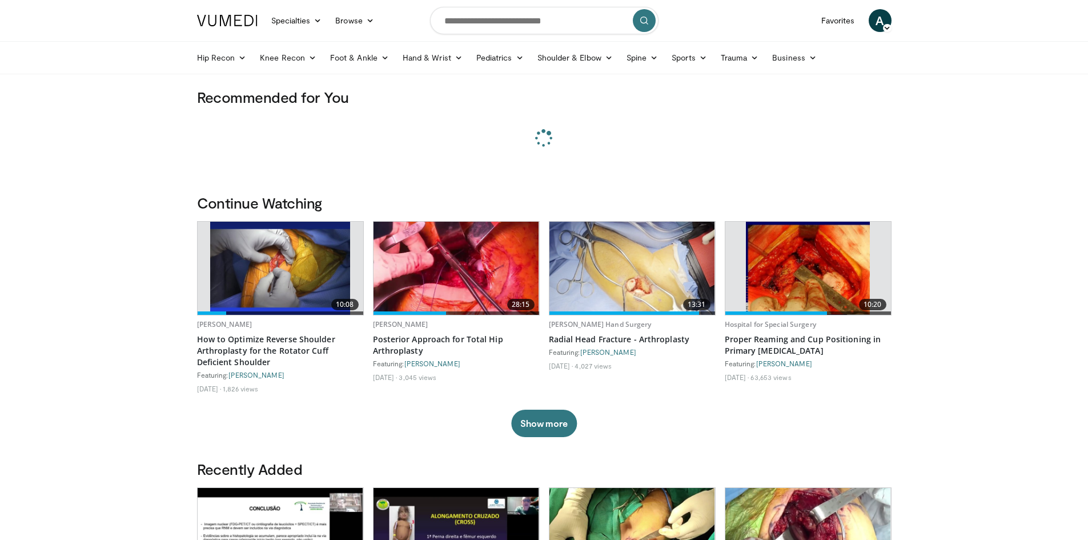 This screenshot has height=540, width=1088. What do you see at coordinates (632, 268) in the screenshot?
I see `img: 235d056b-90e4-4086-b117-b92f4303263d.620x360_q85_upscale.jpg` at bounding box center [632, 268].